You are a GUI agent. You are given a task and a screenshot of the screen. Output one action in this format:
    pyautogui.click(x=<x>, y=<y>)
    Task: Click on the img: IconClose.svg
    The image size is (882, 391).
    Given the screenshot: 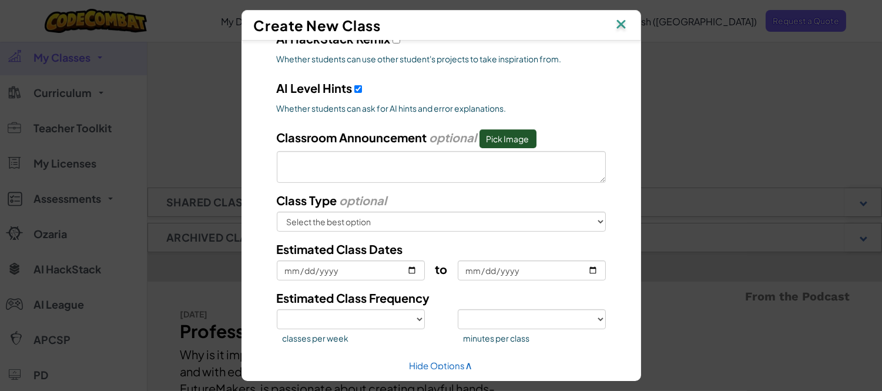 What is the action you would take?
    pyautogui.click(x=621, y=25)
    